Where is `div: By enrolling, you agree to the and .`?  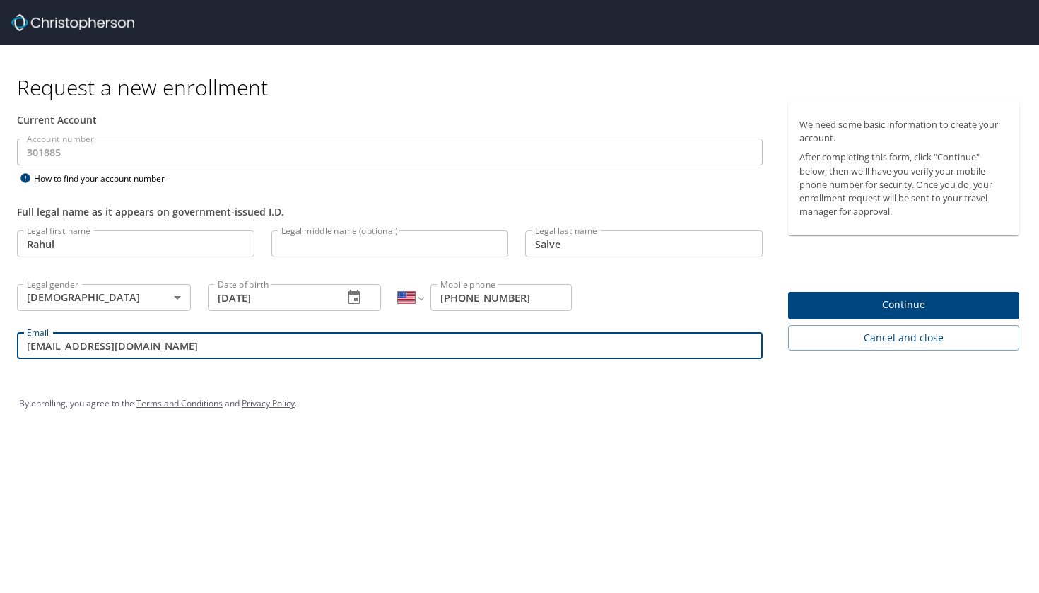
div: By enrolling, you agree to the and . is located at coordinates (519, 403).